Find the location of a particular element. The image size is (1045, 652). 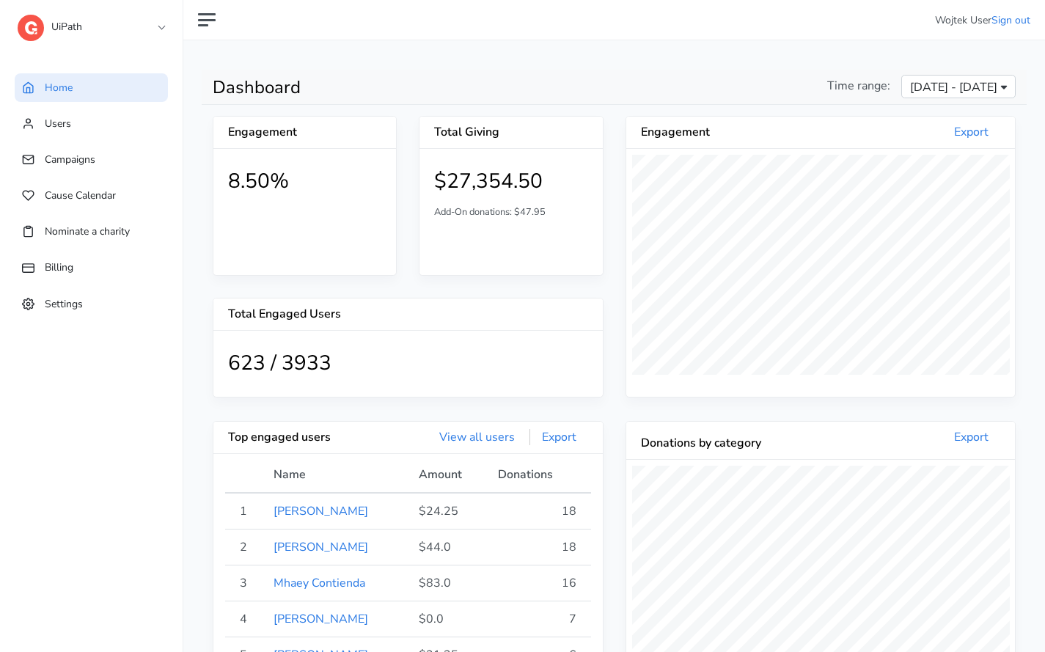

th: Name is located at coordinates (337, 479).